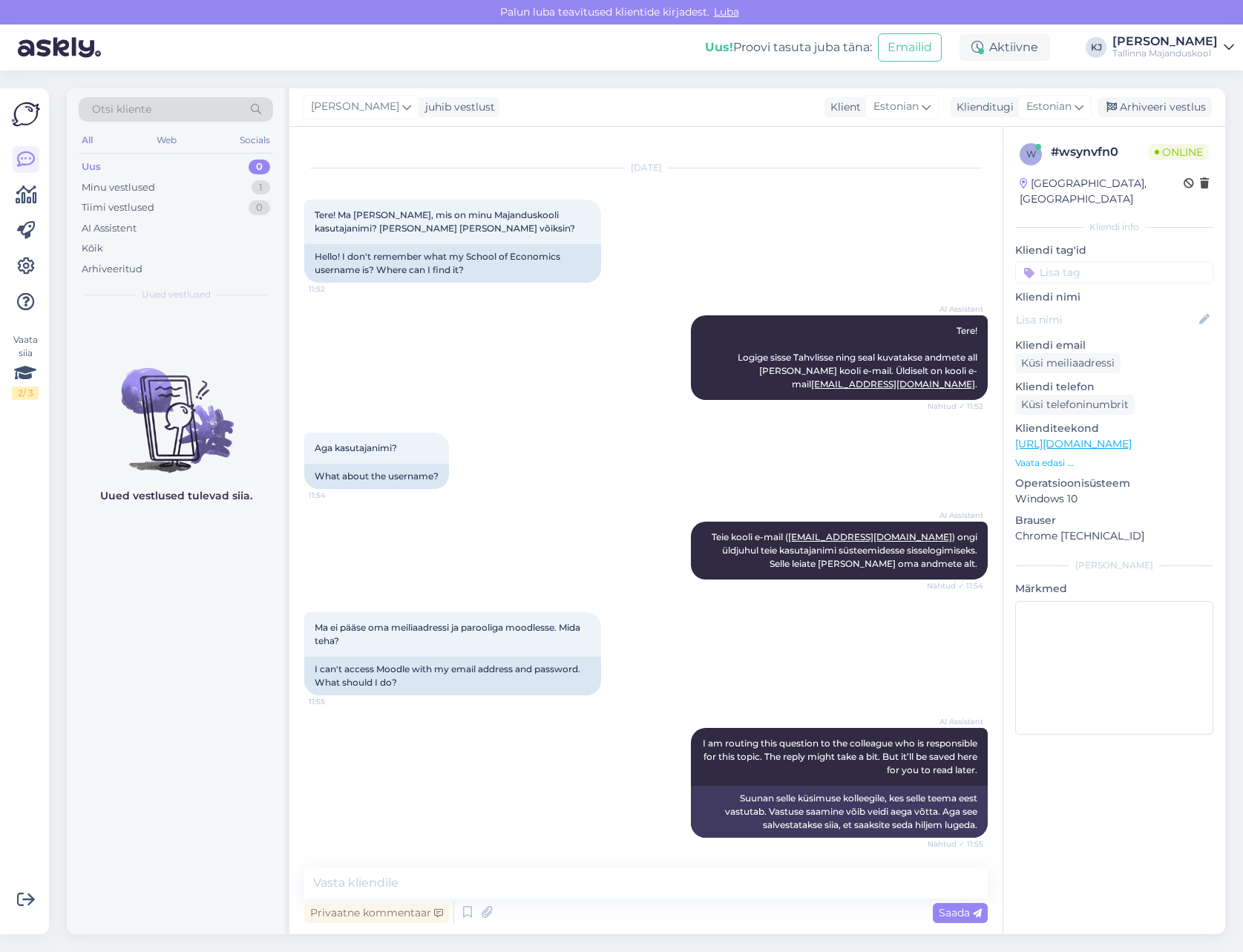  I want to click on p: Kliendi telefon, so click(1114, 387).